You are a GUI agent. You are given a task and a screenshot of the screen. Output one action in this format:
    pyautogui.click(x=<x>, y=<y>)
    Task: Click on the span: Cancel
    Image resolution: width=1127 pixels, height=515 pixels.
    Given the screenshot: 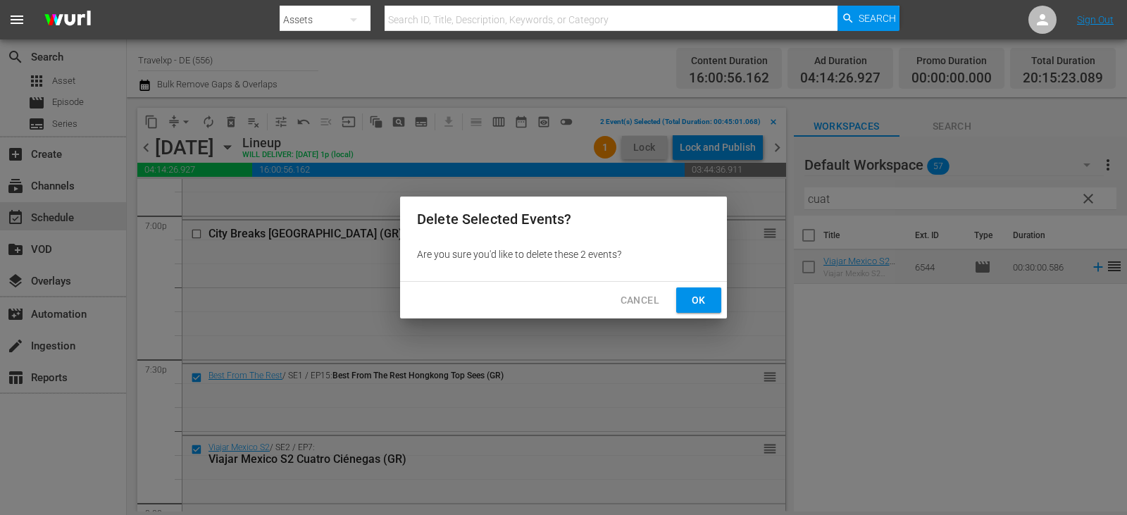 What is the action you would take?
    pyautogui.click(x=640, y=300)
    